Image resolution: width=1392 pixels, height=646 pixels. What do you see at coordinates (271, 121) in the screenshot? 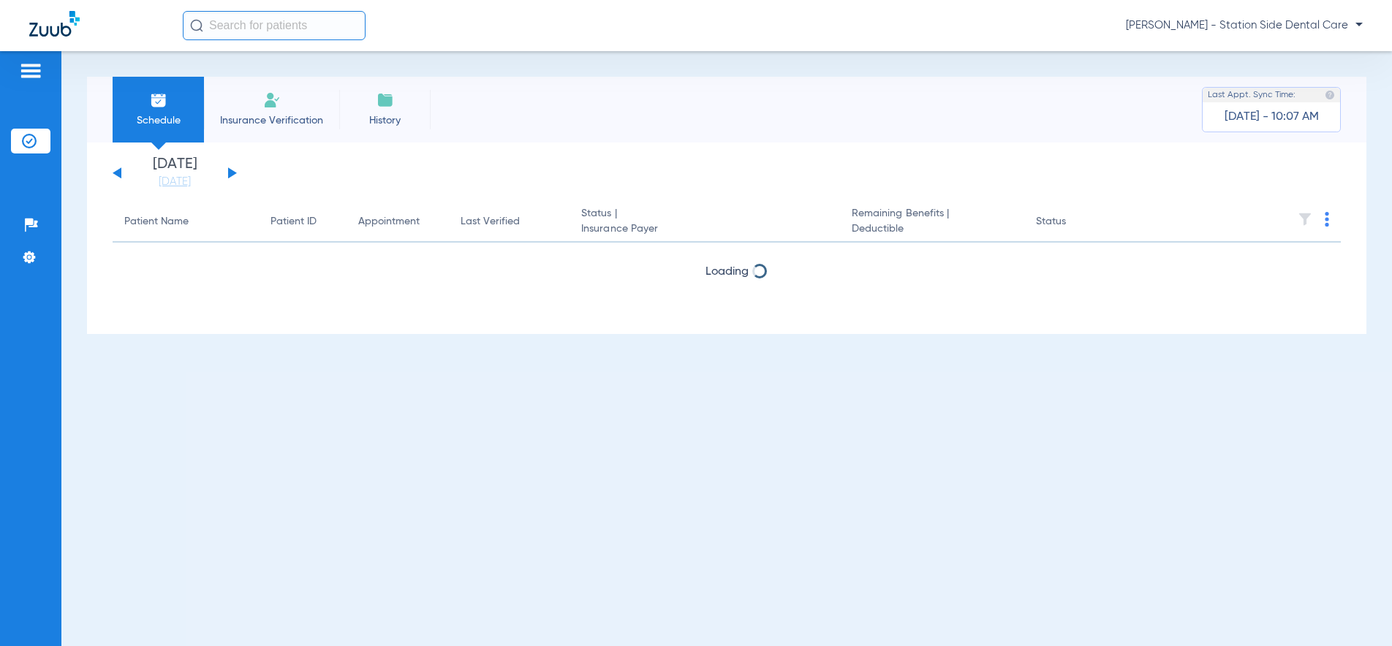
I see `span: Insurance Verification` at bounding box center [271, 121].